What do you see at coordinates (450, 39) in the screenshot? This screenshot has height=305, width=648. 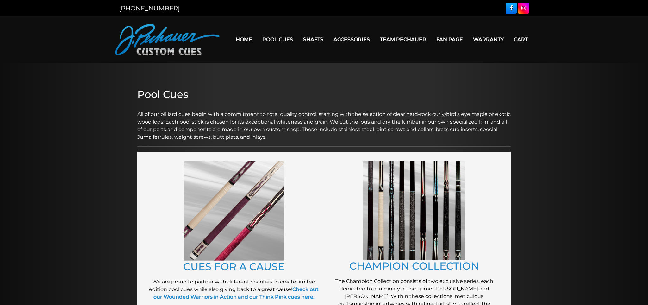 I see `a: Fan Page` at bounding box center [450, 39].